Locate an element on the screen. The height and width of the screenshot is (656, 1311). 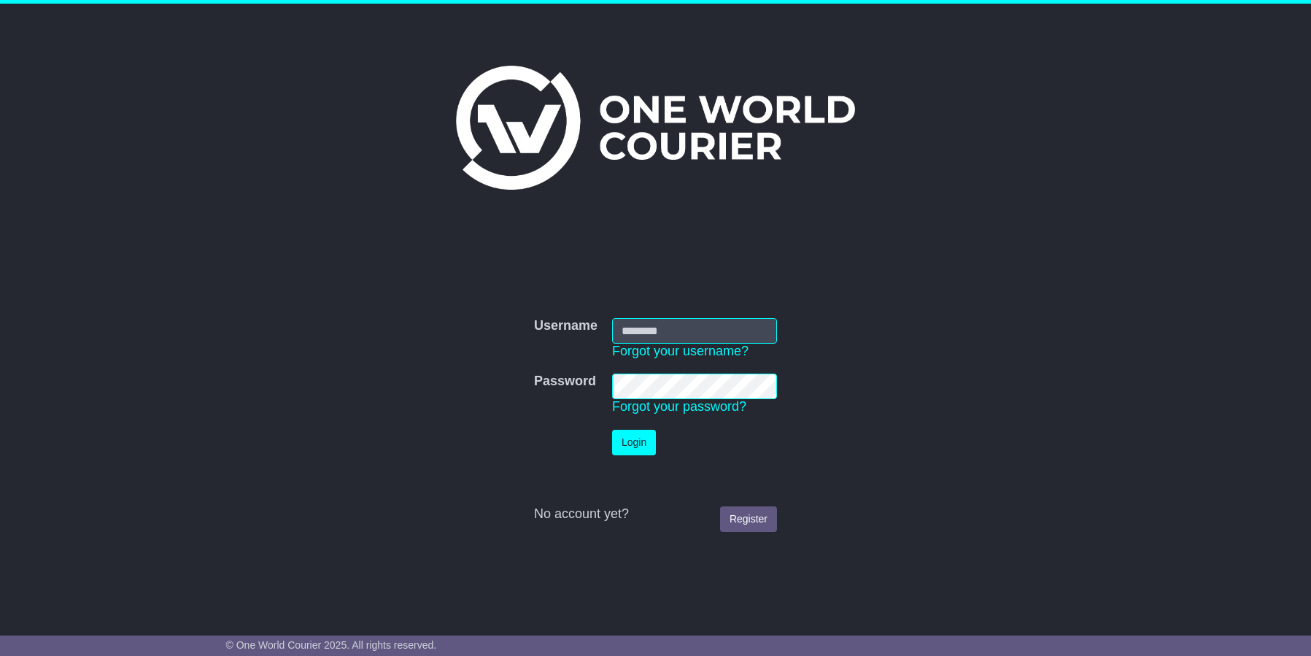
a: Forgot your username? is located at coordinates (680, 351).